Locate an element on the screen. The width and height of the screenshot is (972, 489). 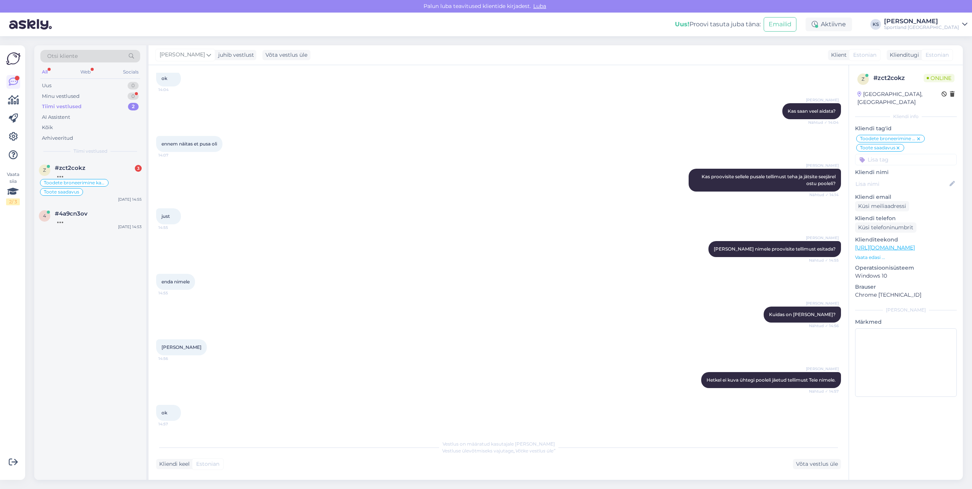
div: All is located at coordinates (45, 72).